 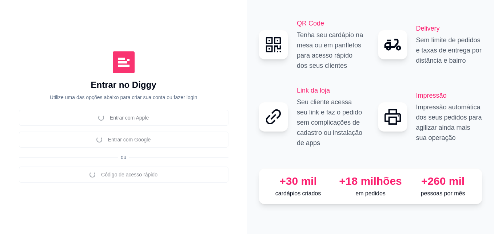 I want to click on p: Tenha seu cardápio na mesa ou em panfletos para acesso rápido dos seus clientes, so click(x=330, y=50).